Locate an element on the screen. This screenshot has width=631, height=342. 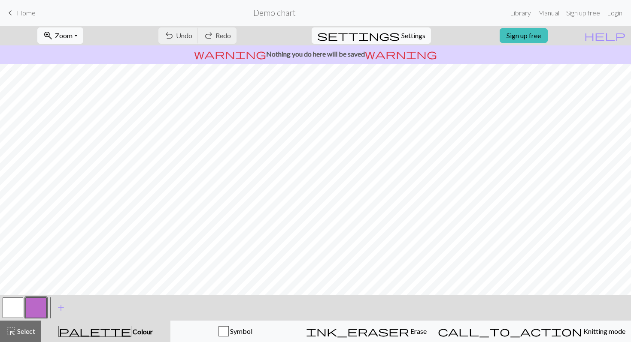
span: Select is located at coordinates (25, 331).